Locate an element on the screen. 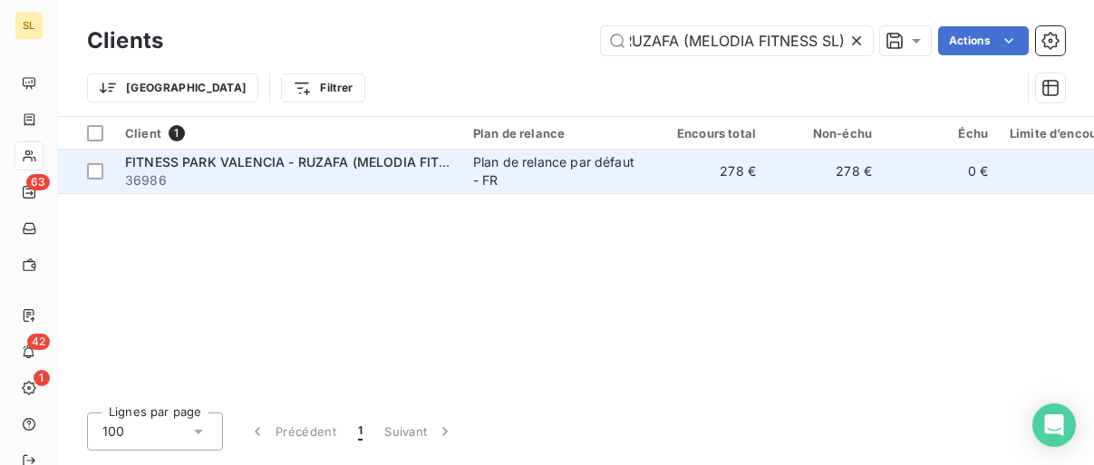  div: Non-échu is located at coordinates (825, 133).